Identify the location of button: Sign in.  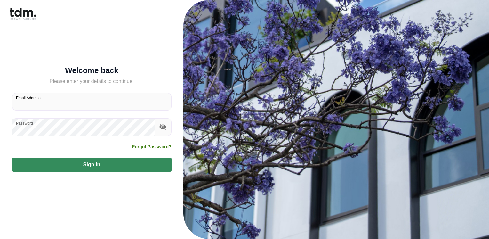
(92, 165).